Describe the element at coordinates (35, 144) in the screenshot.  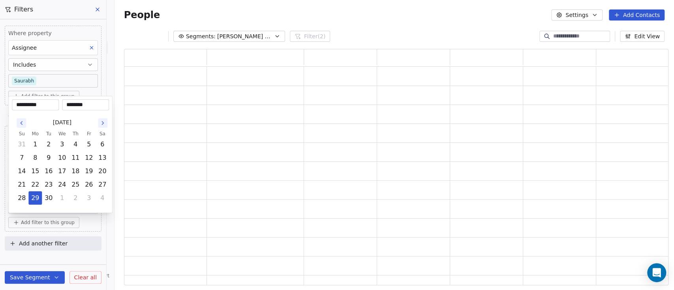
I see `button: Monday, September 1st, 2025` at that location.